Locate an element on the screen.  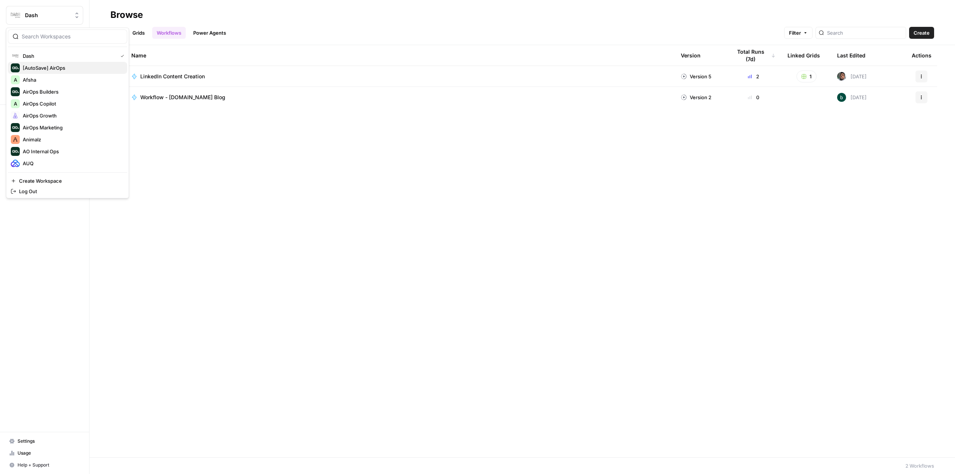
span: [AutoSave] AirOps is located at coordinates (72, 68).